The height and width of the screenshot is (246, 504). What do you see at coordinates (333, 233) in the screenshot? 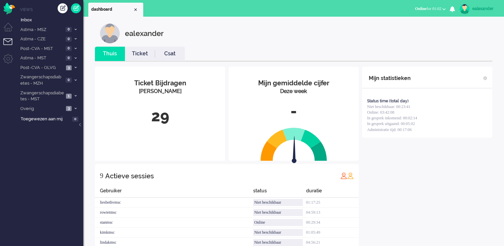
I see `div: 01:05:49` at bounding box center [333, 233].